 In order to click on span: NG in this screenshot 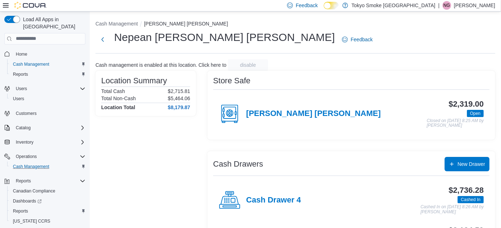, I will do `click(447, 5)`.